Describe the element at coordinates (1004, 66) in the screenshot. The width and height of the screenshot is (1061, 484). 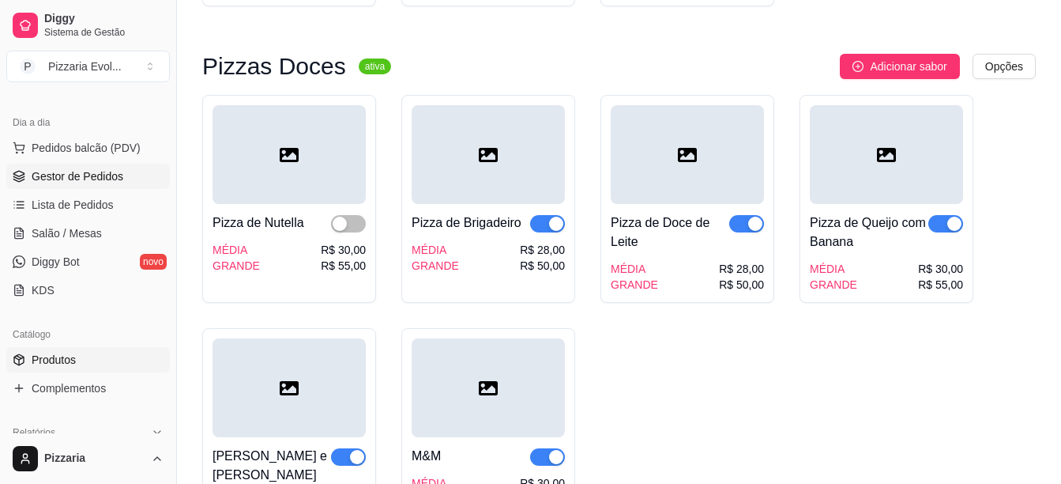
I see `button: Opções` at that location.